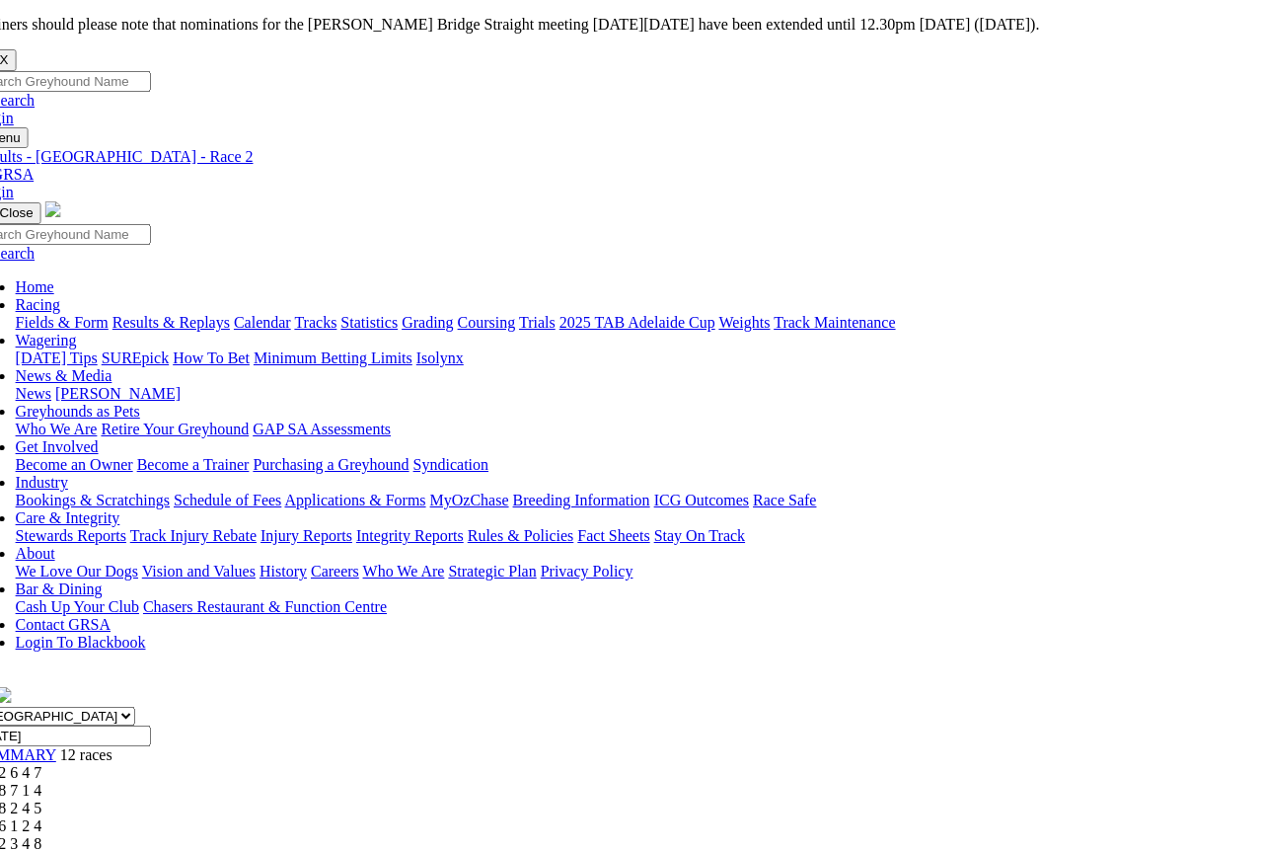  What do you see at coordinates (306, 535) in the screenshot?
I see `a: Injury Reports` at bounding box center [306, 535].